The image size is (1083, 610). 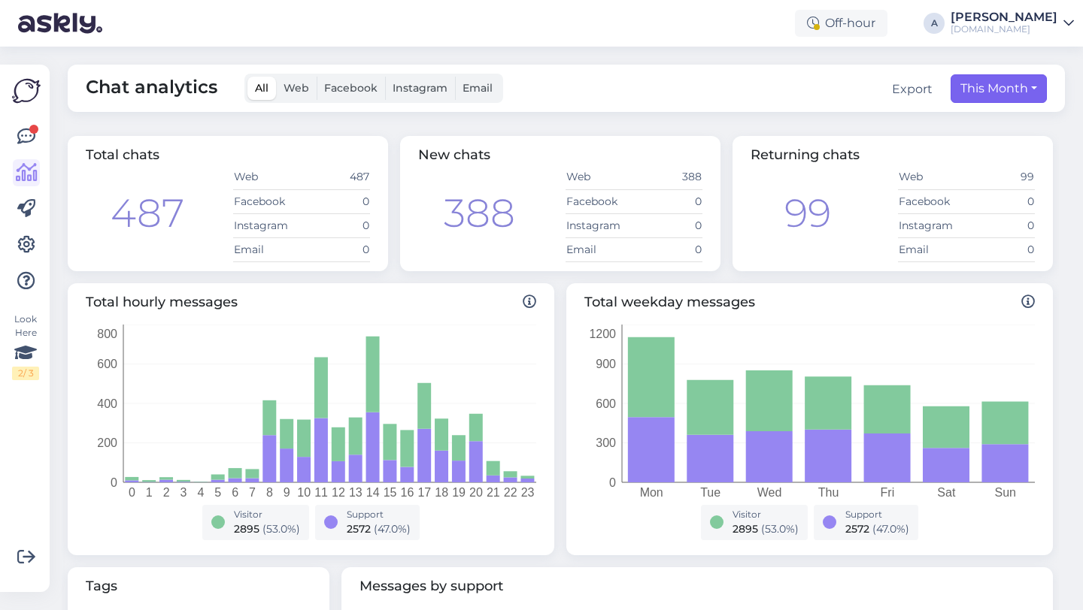 I want to click on tspan: 17, so click(x=424, y=492).